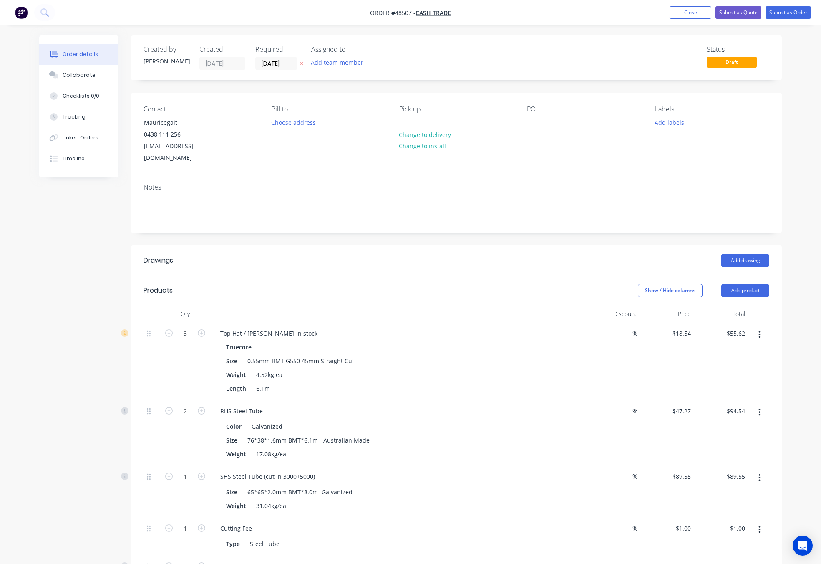  Describe the element at coordinates (788, 13) in the screenshot. I see `button: Submit as Order` at that location.